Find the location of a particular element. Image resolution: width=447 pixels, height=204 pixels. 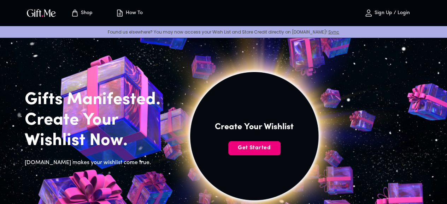

button: GiftMe Logo is located at coordinates (41, 13).